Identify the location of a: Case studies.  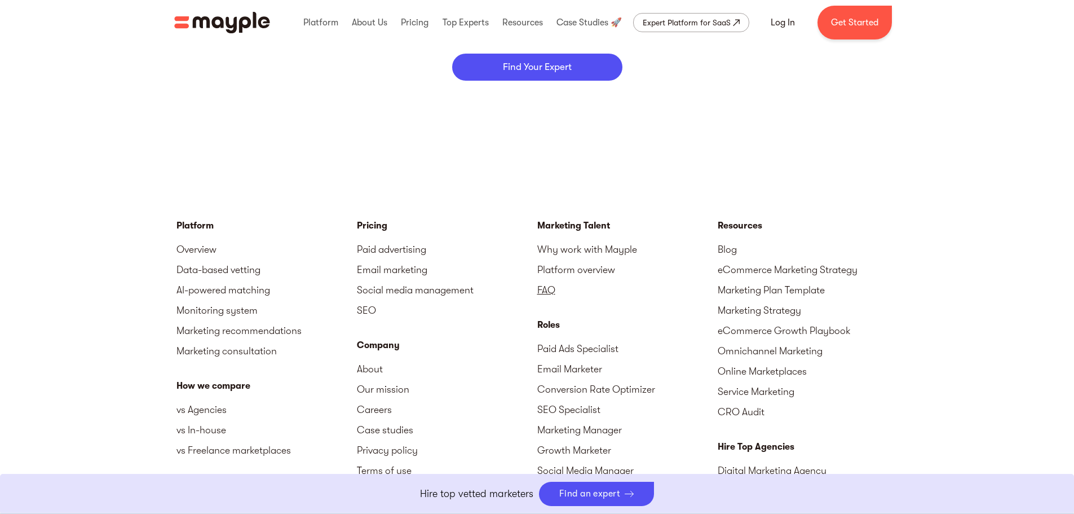
(447, 430).